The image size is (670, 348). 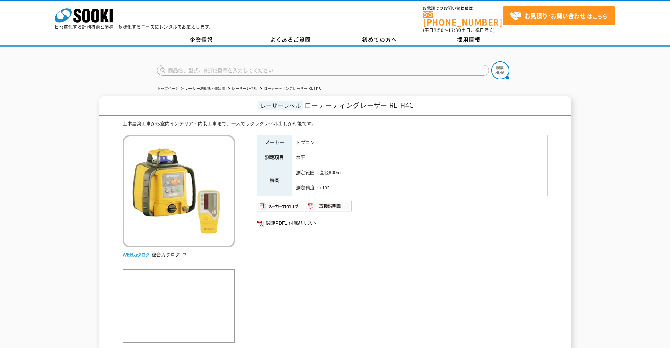 What do you see at coordinates (179, 191) in the screenshot?
I see `img: ローテーティングレーザー RL-H4C` at bounding box center [179, 191].